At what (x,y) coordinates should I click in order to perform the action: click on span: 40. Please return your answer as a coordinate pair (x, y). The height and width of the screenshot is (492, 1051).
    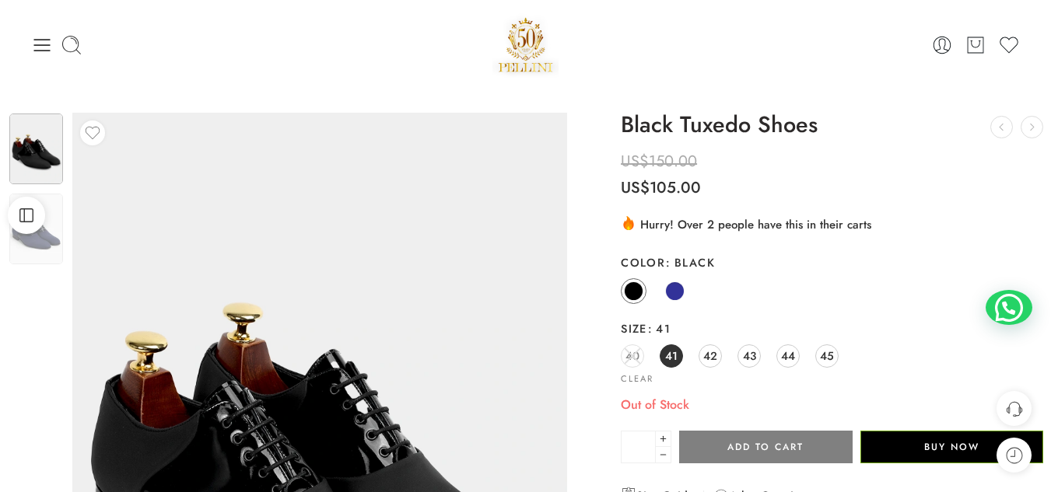
    Looking at the image, I should click on (632, 356).